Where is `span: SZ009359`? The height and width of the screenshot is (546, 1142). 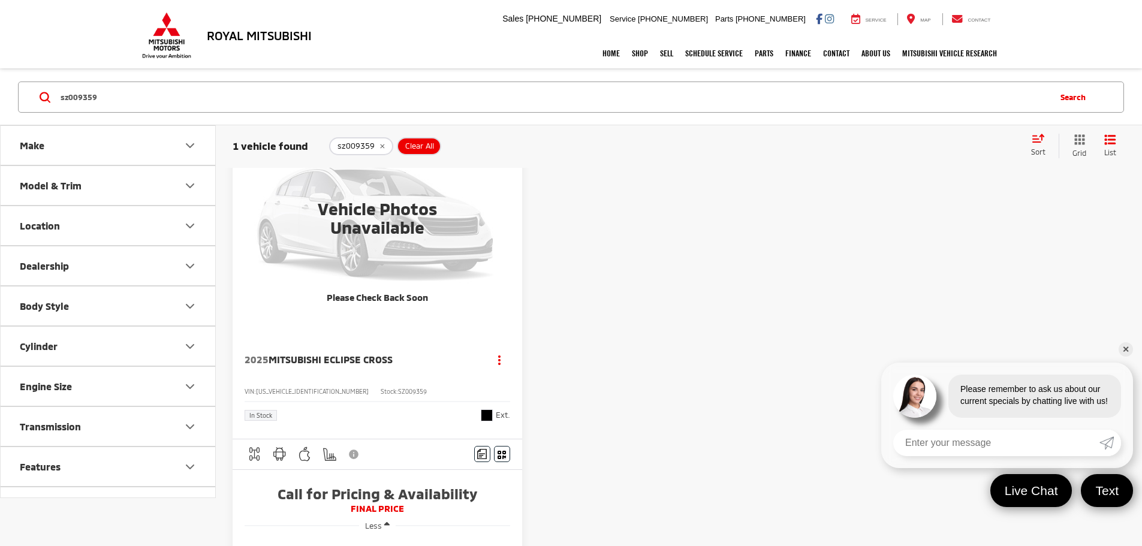
span: SZ009359 is located at coordinates (412, 391).